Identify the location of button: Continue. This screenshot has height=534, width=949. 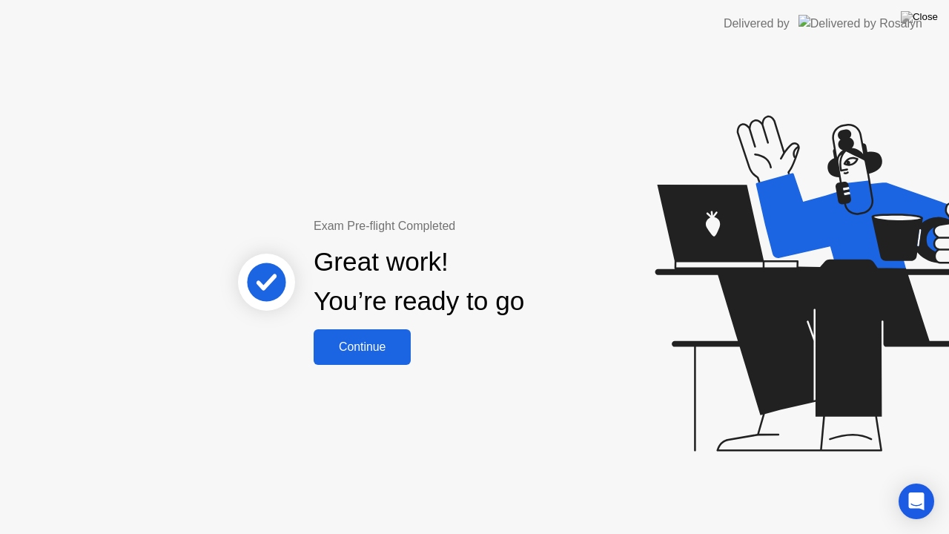
(362, 347).